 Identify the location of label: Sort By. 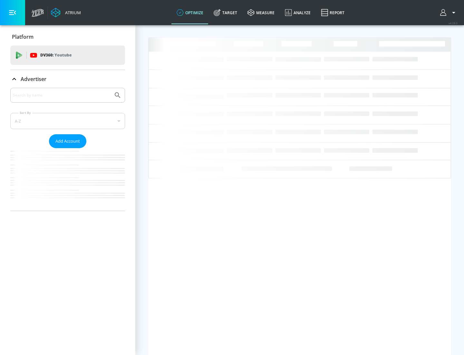
(25, 113).